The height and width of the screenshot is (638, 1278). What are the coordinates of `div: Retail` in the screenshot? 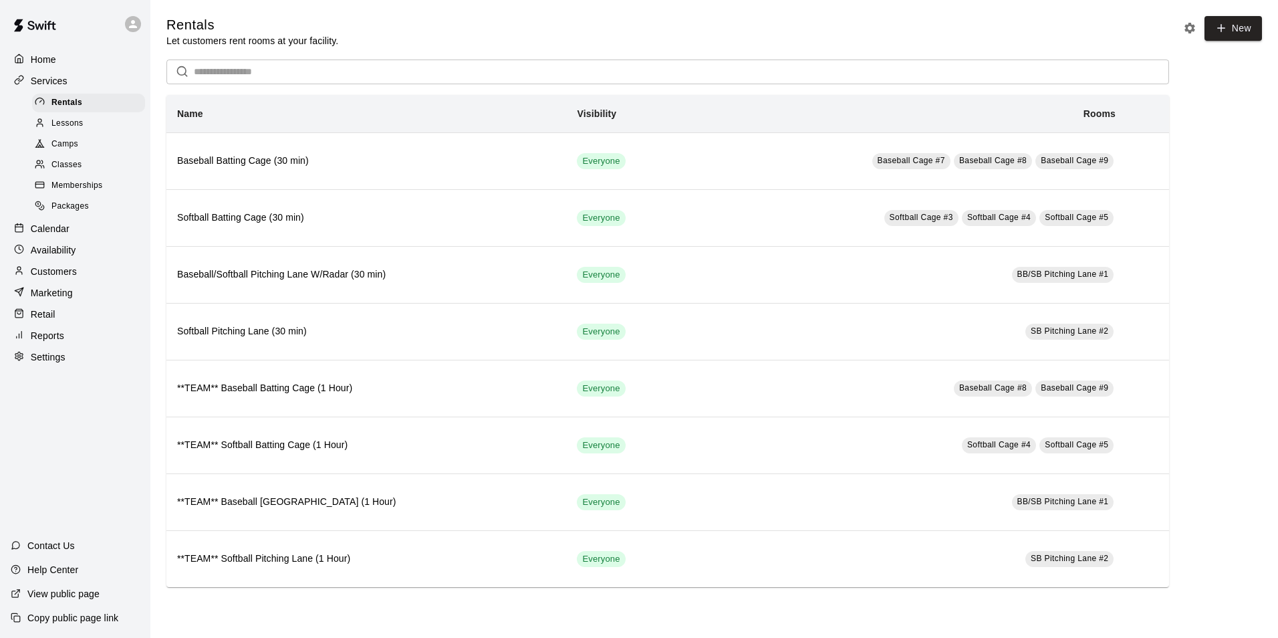 It's located at (75, 314).